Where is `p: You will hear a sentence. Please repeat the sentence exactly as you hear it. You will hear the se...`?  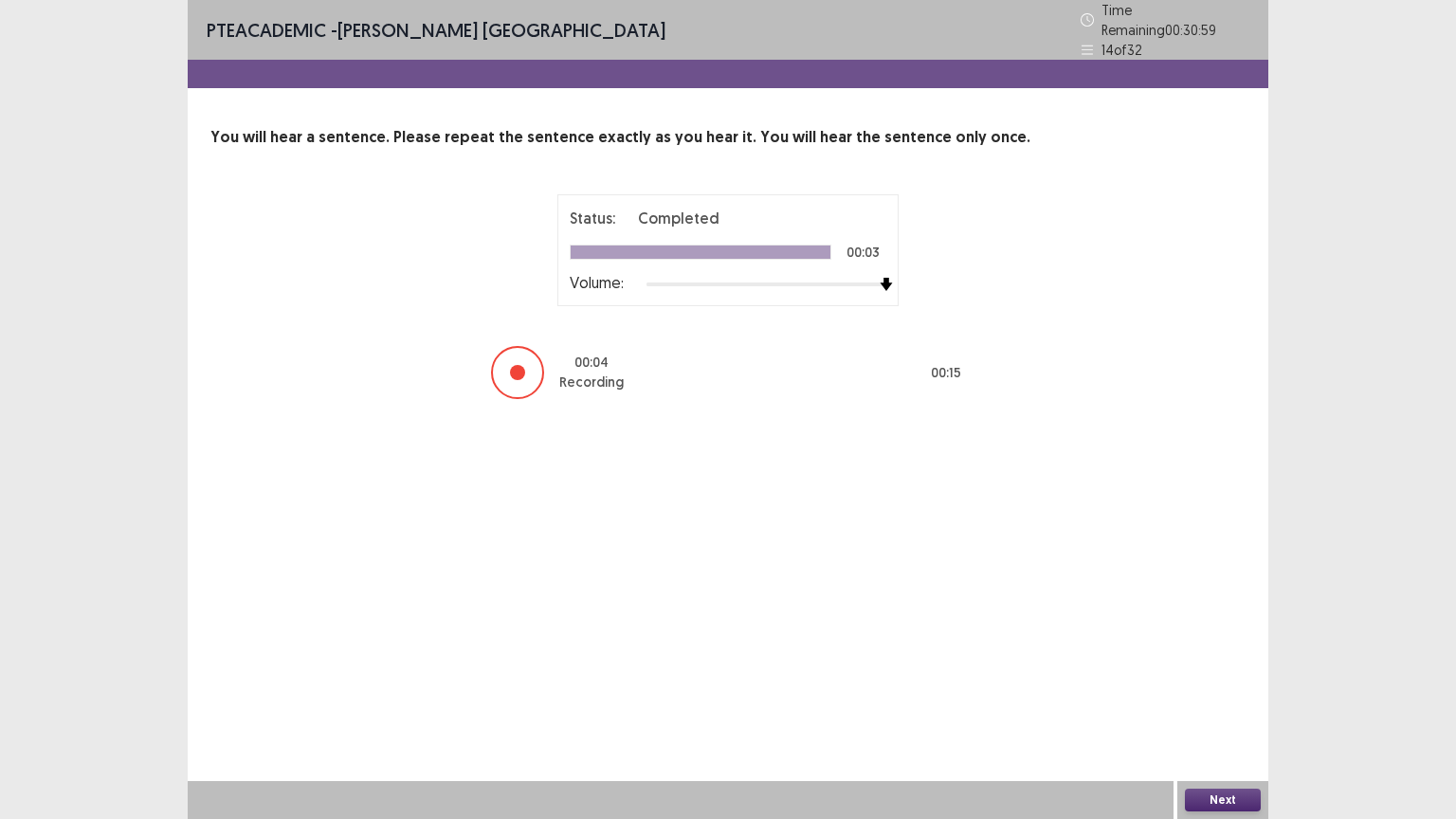 p: You will hear a sentence. Please repeat the sentence exactly as you hear it. You will hear the se... is located at coordinates (728, 138).